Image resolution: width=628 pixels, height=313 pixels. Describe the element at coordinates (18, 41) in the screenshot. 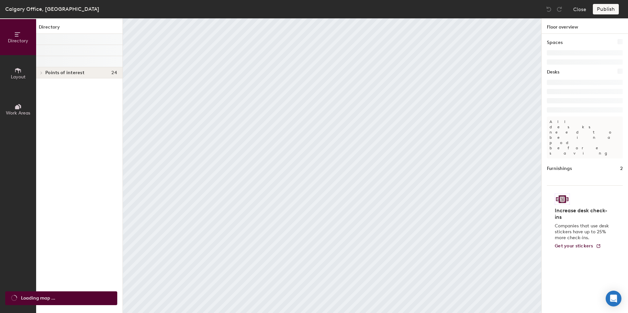

I see `span: Directory` at that location.